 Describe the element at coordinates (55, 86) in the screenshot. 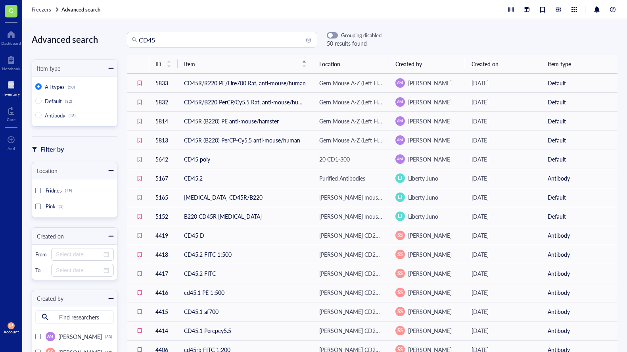

I see `span: All types` at that location.